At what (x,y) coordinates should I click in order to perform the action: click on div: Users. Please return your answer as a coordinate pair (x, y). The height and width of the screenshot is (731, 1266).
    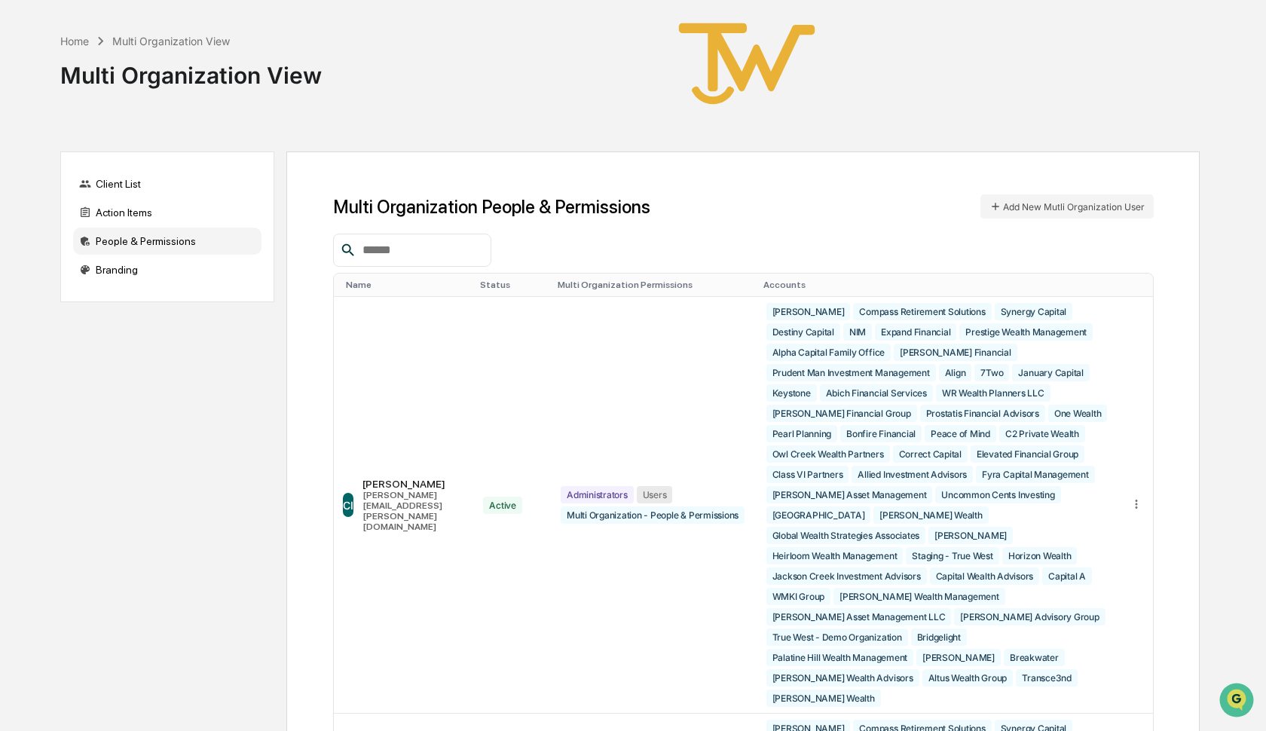
    Looking at the image, I should click on (655, 495).